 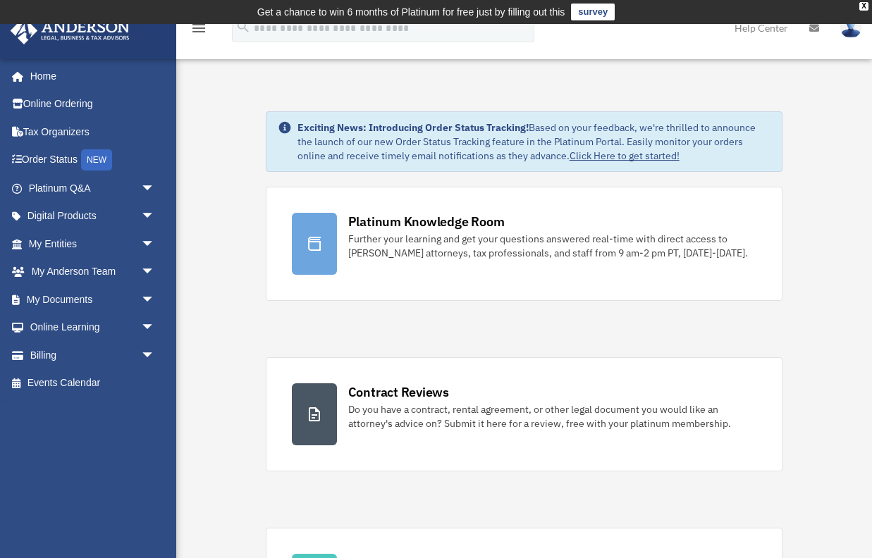 I want to click on div: Platinum Knowledge Room, so click(x=426, y=221).